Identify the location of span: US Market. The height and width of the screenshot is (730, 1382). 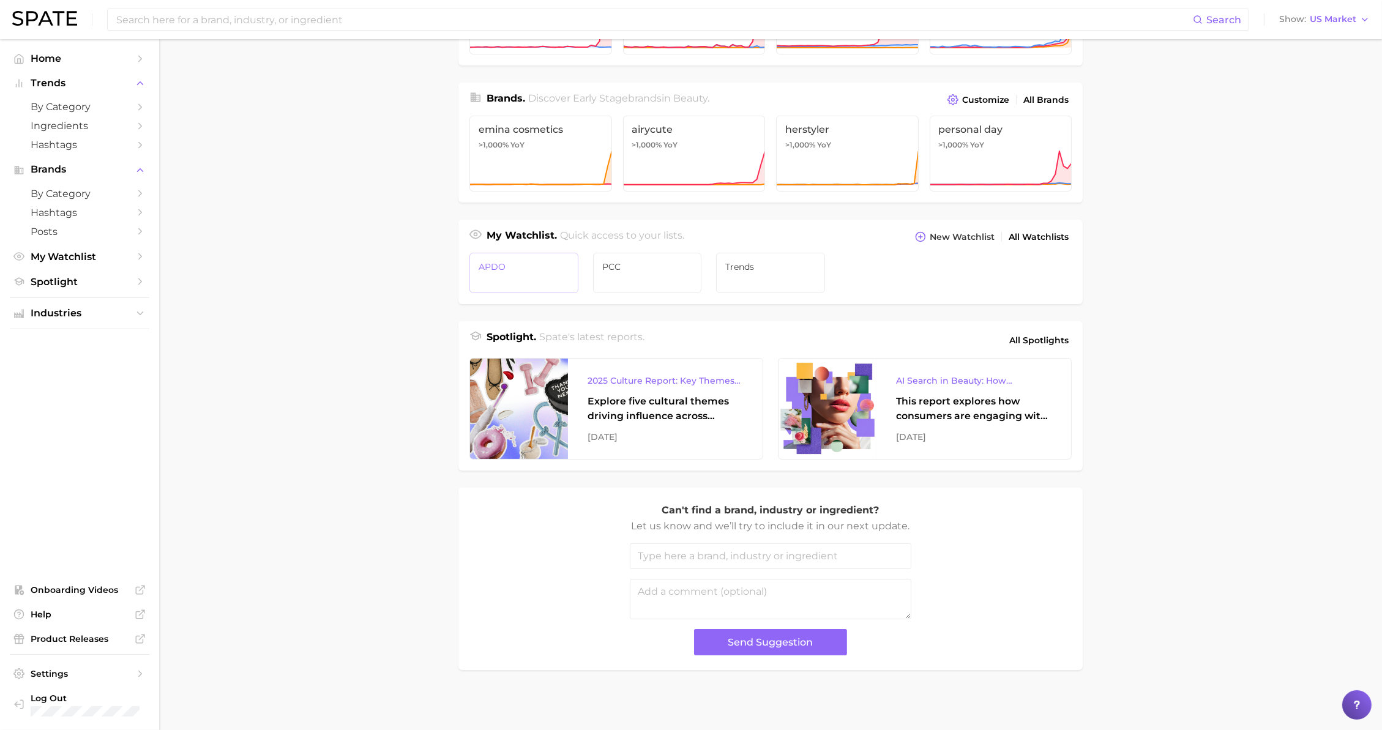
(1333, 19).